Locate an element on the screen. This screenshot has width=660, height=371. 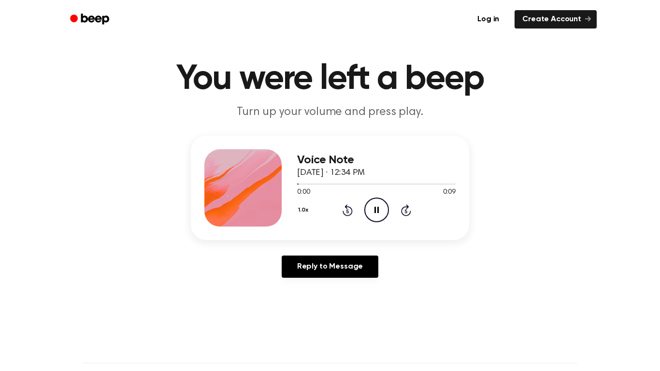
a: Beep is located at coordinates (90, 19).